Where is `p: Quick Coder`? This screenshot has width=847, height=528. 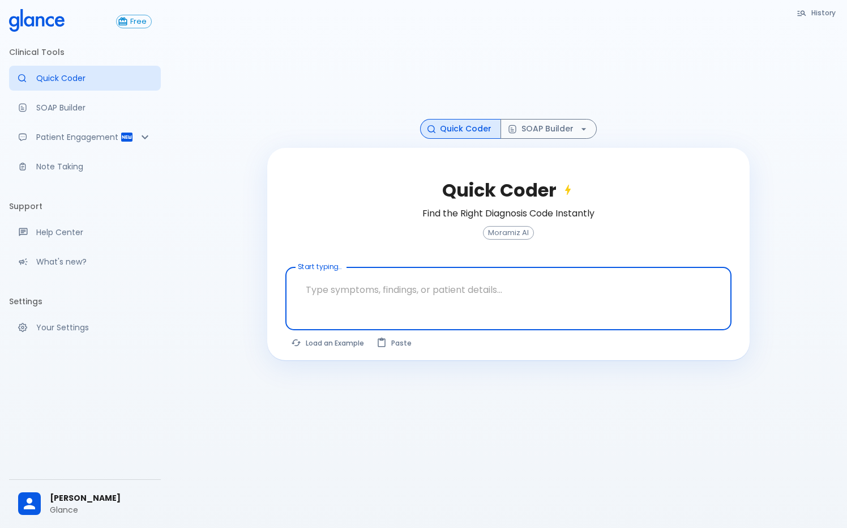 p: Quick Coder is located at coordinates (94, 78).